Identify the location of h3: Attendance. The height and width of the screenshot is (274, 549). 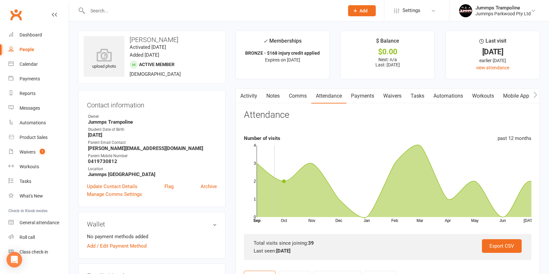
(266, 115).